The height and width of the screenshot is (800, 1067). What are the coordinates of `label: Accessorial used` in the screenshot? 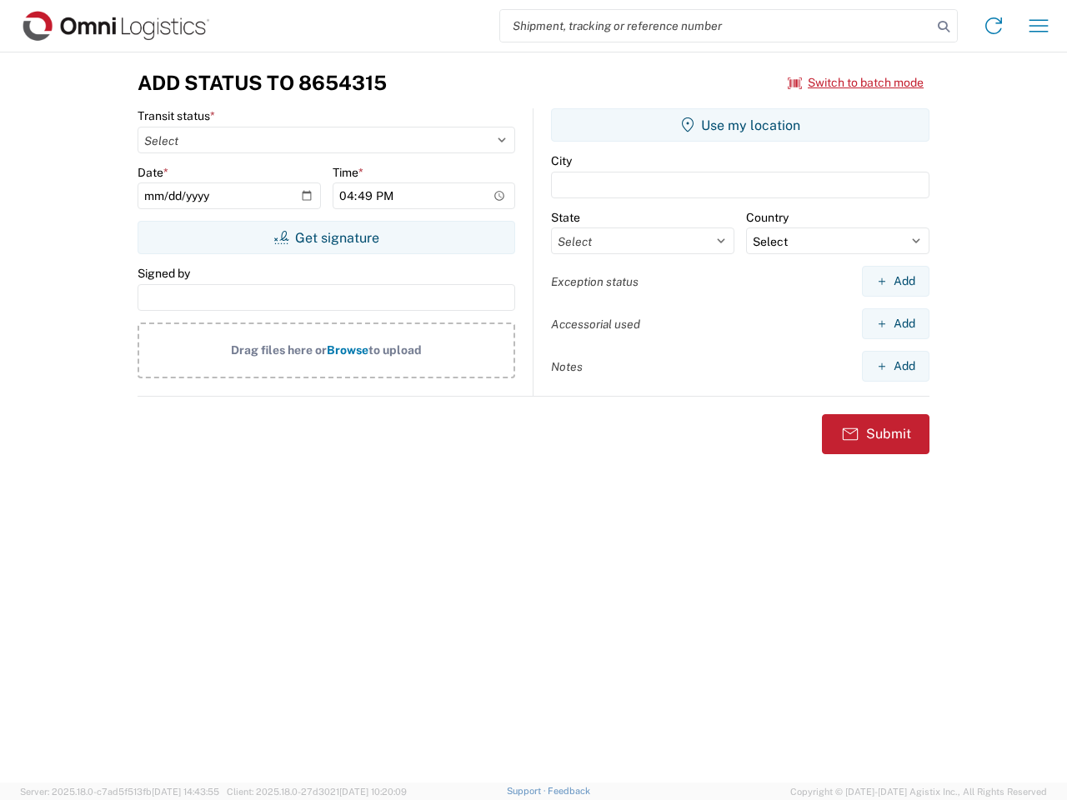 It's located at (595, 324).